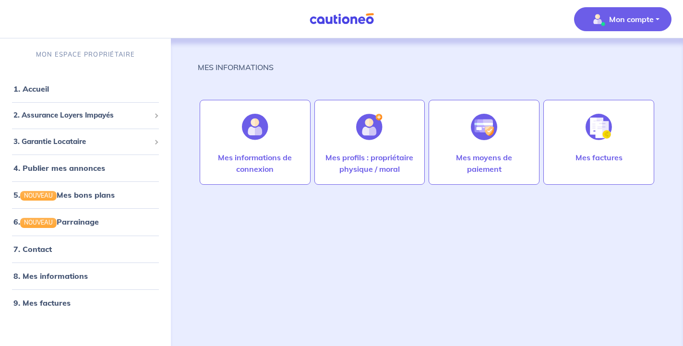  Describe the element at coordinates (82, 142) in the screenshot. I see `span: 3. Garantie Locataire` at that location.